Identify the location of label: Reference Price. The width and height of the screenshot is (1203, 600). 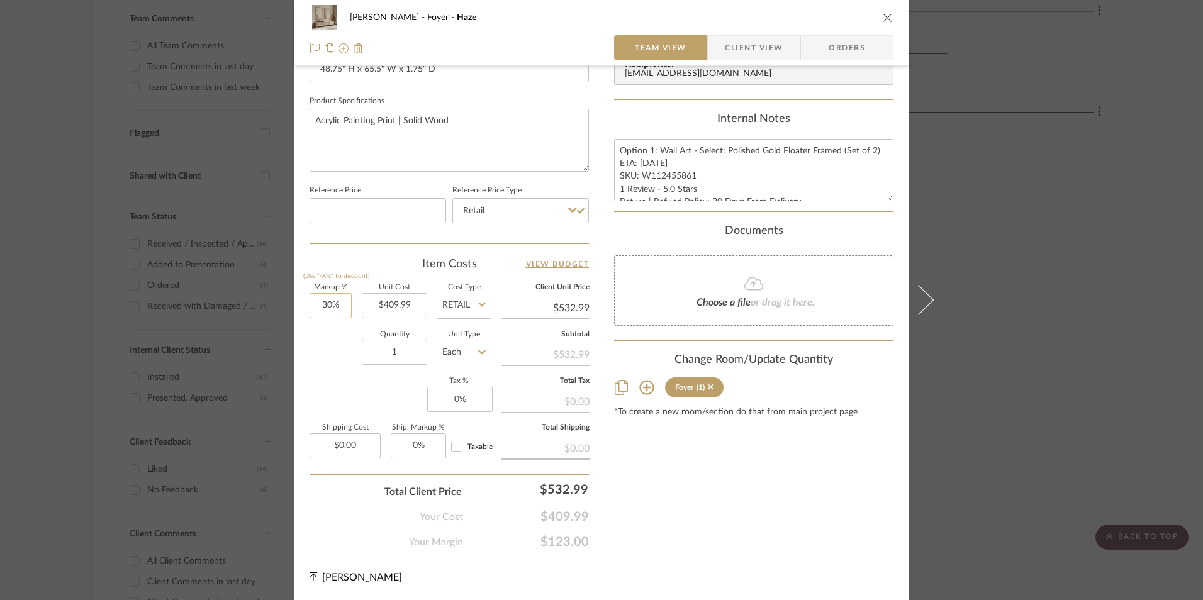
(335, 191).